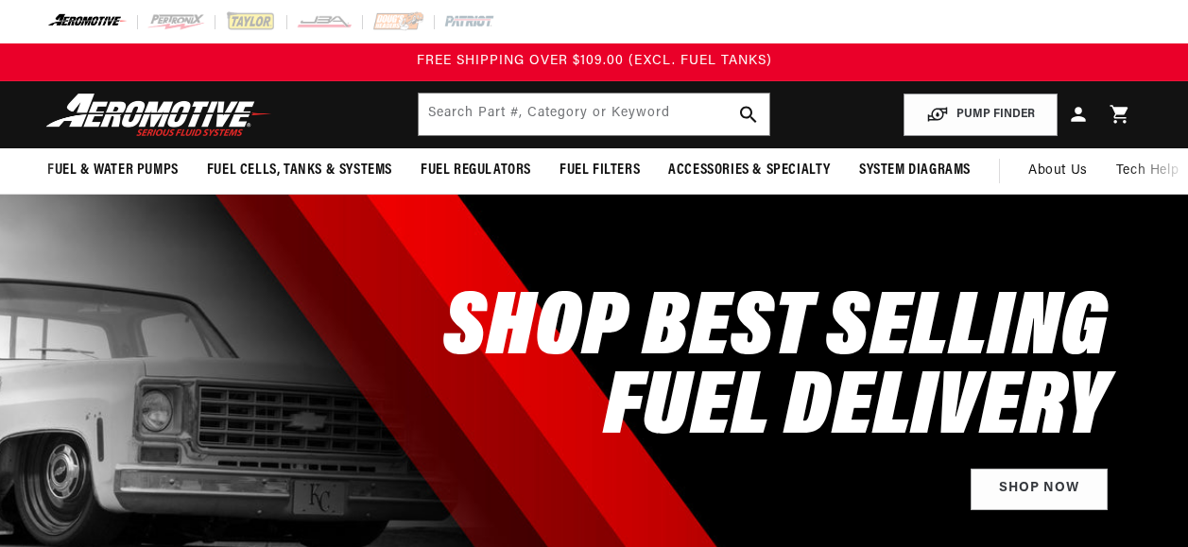 The image size is (1188, 547). What do you see at coordinates (775, 371) in the screenshot?
I see `h2: SHOP BEST SELLING FUEL DELIVERY` at bounding box center [775, 371].